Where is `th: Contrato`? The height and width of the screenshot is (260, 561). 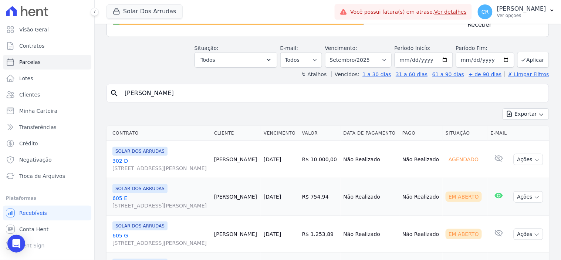
th: Contrato is located at coordinates (159, 133).